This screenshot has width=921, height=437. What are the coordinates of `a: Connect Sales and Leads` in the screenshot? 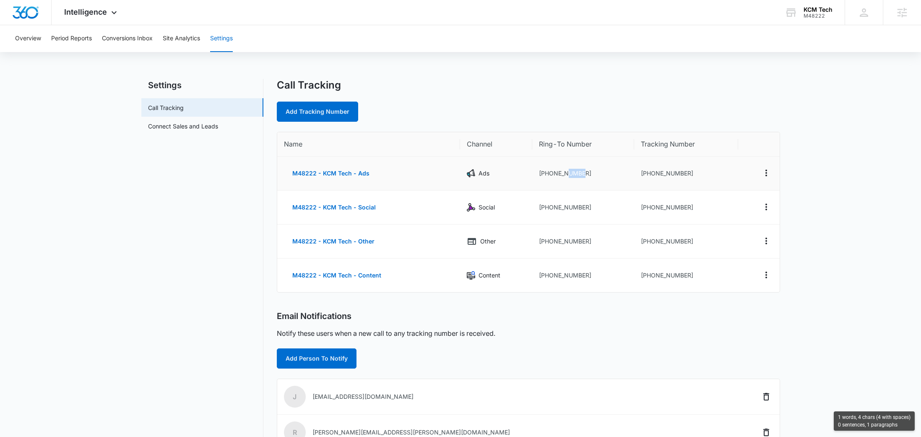 It's located at (183, 126).